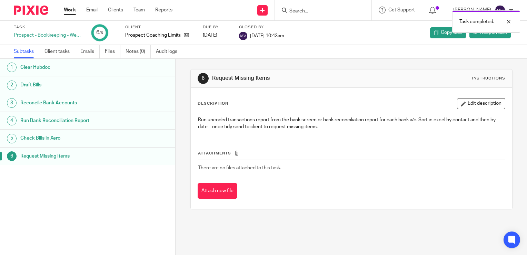 This screenshot has height=255, width=527. I want to click on p: Task completed., so click(477, 22).